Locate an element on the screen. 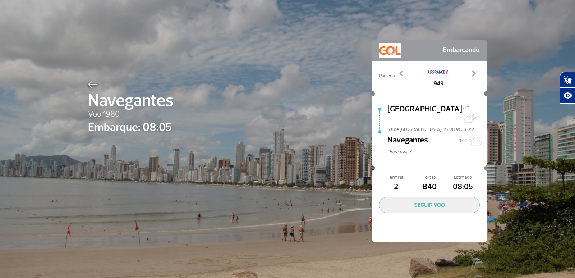 Image resolution: width=575 pixels, height=278 pixels. div: Plugin de acessibilidade da Hand Talk. is located at coordinates (567, 88).